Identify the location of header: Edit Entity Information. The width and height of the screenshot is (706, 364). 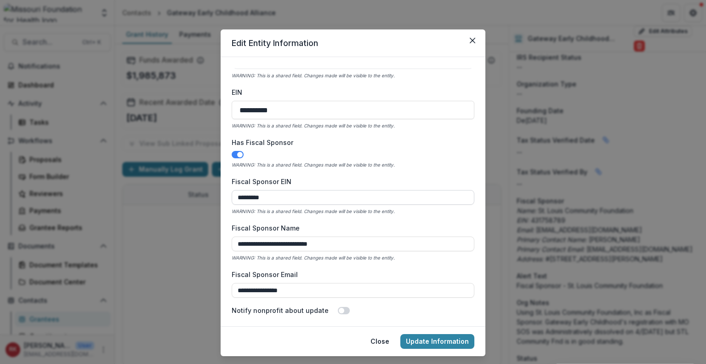
(353, 43).